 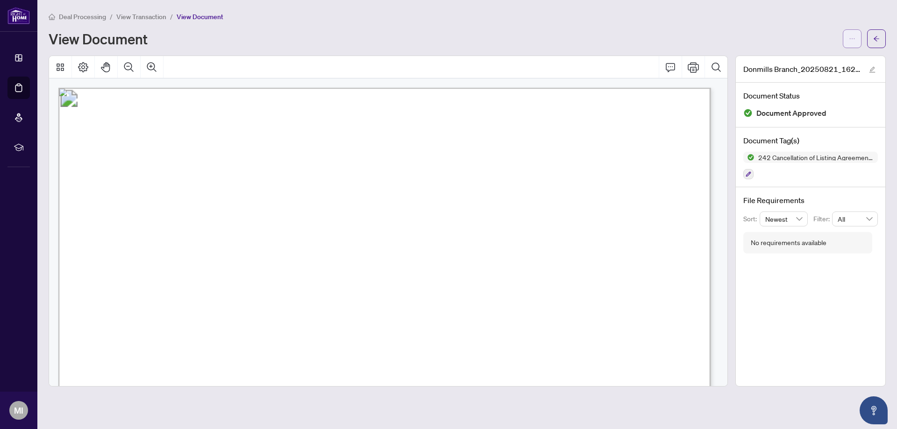 I want to click on span: All, so click(x=855, y=219).